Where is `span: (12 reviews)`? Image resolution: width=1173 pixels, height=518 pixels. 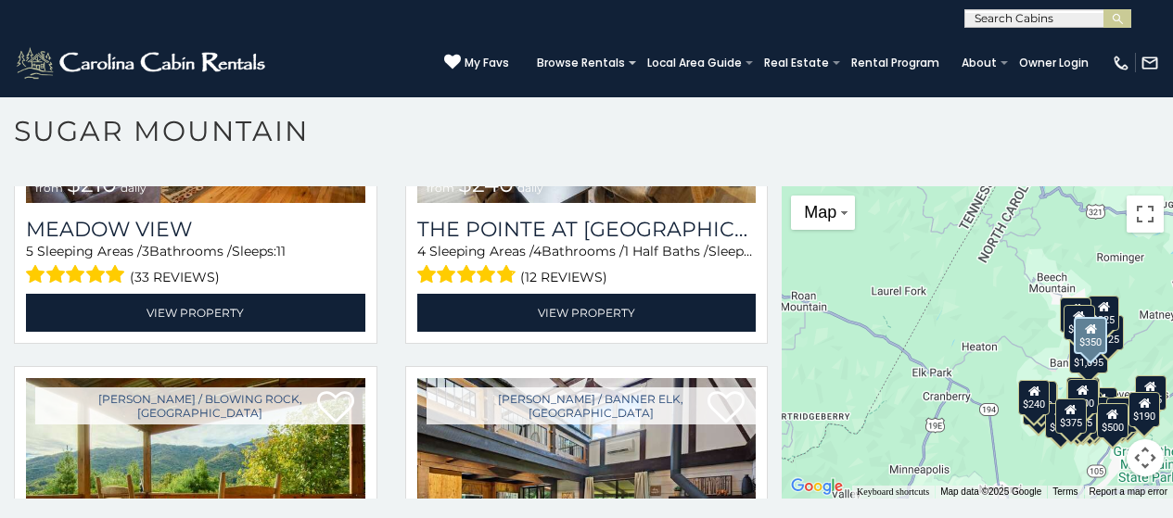
span: (12 reviews) is located at coordinates (564, 277).